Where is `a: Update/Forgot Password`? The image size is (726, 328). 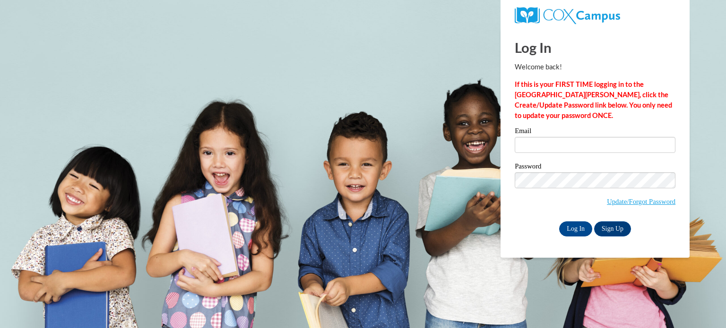 a: Update/Forgot Password is located at coordinates (641, 202).